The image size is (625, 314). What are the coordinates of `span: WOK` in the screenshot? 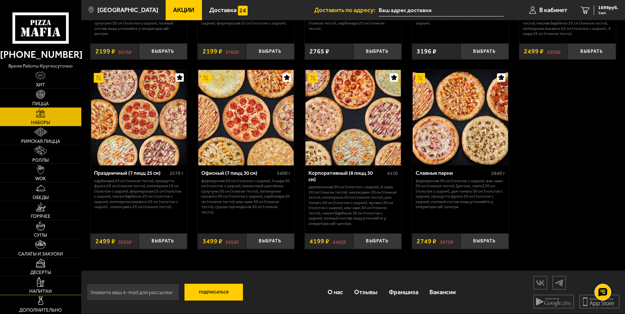 It's located at (40, 179).